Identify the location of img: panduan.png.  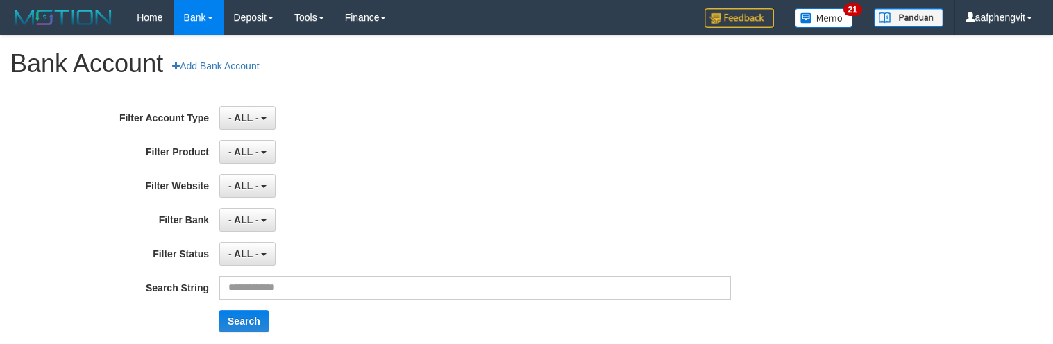
(909, 17).